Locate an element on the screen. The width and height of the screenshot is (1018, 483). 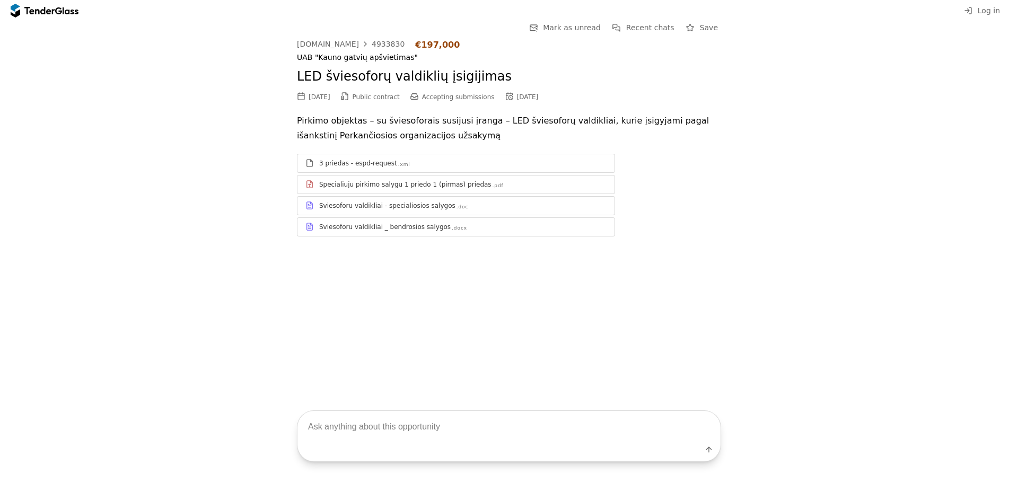
a: Specialiuju pirkimo salygu 1 priedo 1 (pirmas) priedas.pdf is located at coordinates (456, 184).